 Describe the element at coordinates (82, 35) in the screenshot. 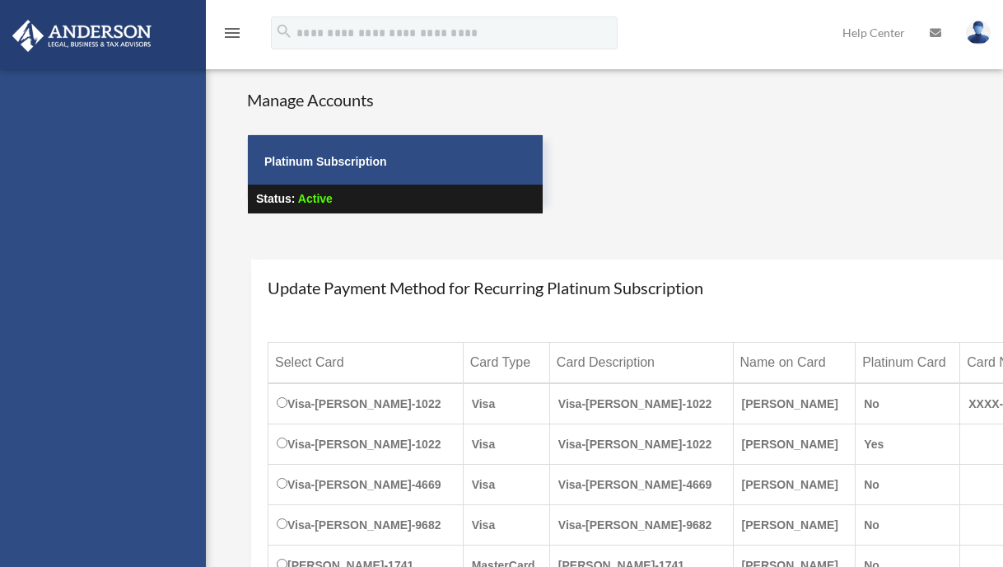

I see `img: Anderson Advisors Platinum Portal` at that location.